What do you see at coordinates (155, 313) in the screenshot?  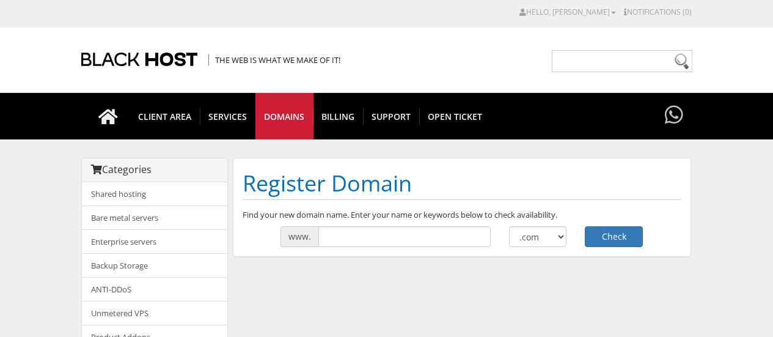 I see `a: Unmetered VPS` at bounding box center [155, 313].